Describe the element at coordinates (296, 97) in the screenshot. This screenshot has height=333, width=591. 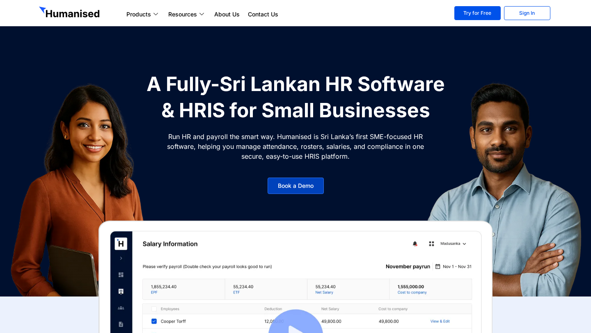
I see `h1: A Fully-Sri Lankan HR Software & HRIS for Small Businesses` at that location.